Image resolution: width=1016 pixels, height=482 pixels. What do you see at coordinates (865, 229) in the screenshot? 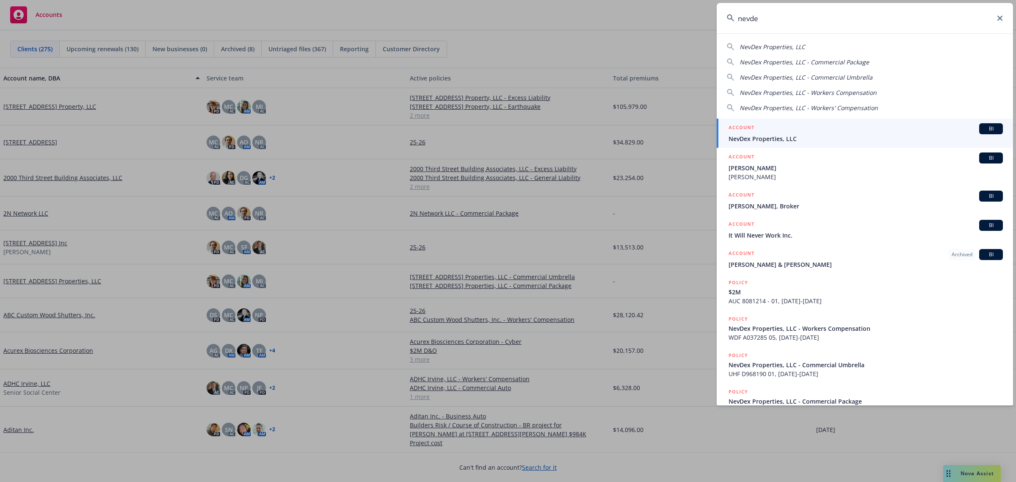
I see `a: ACCOUNTBIIt Will Never Work Inc.` at bounding box center [865, 229].